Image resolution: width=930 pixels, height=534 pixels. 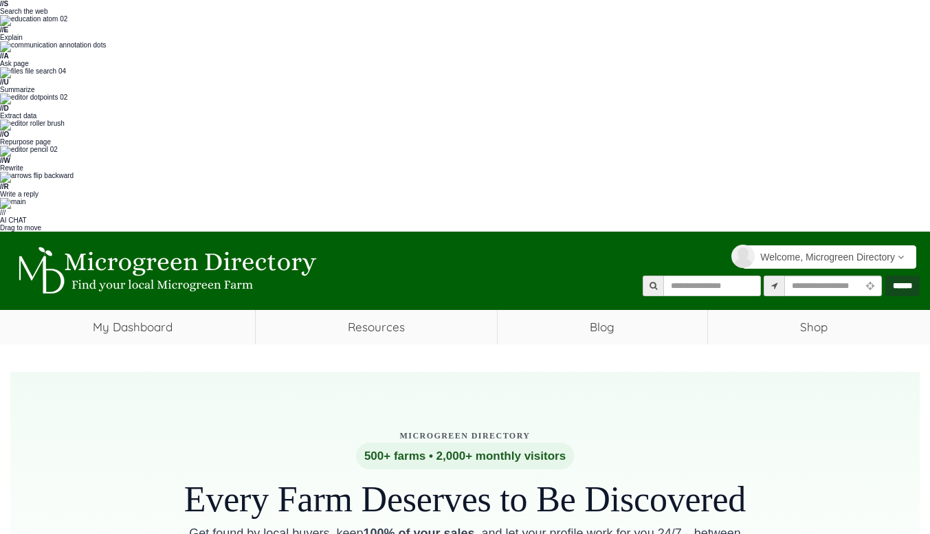 I want to click on a: Welcome, Microgreen Directory, so click(x=829, y=257).